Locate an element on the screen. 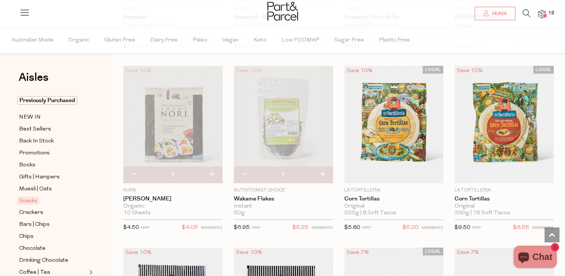 This screenshot has height=276, width=565. span: Low FODMAP is located at coordinates (300, 40).